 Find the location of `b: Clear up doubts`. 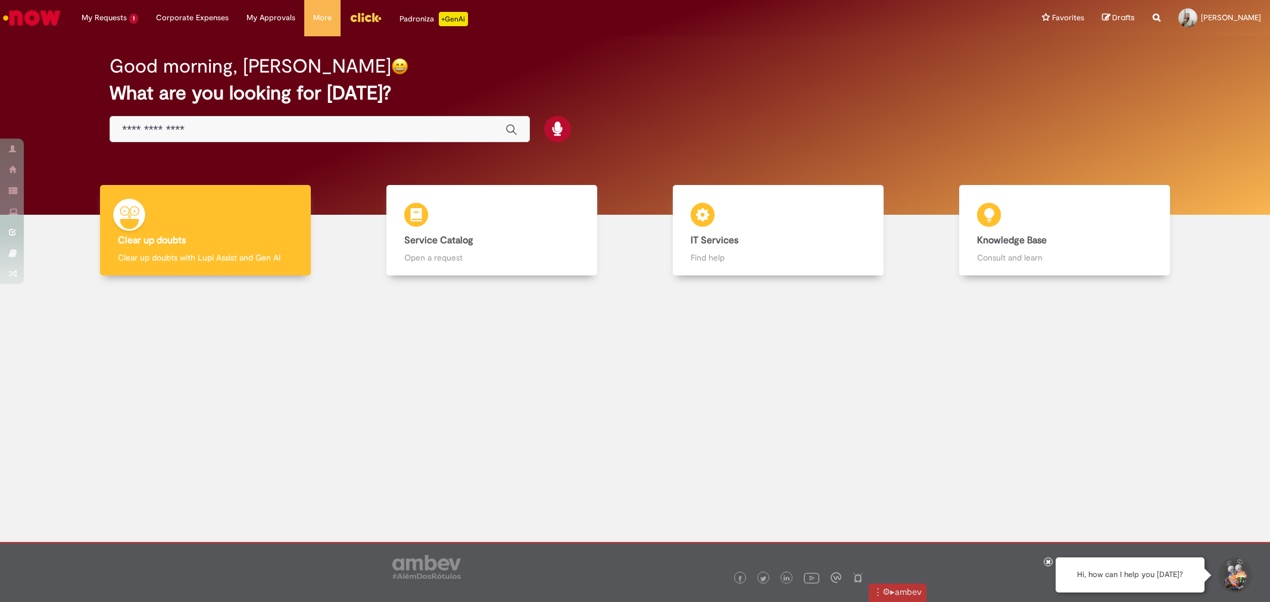

b: Clear up doubts is located at coordinates (152, 240).